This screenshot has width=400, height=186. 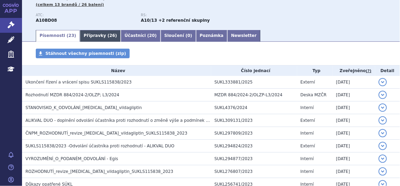 I want to click on td: SUKL294824/2023, so click(x=254, y=146).